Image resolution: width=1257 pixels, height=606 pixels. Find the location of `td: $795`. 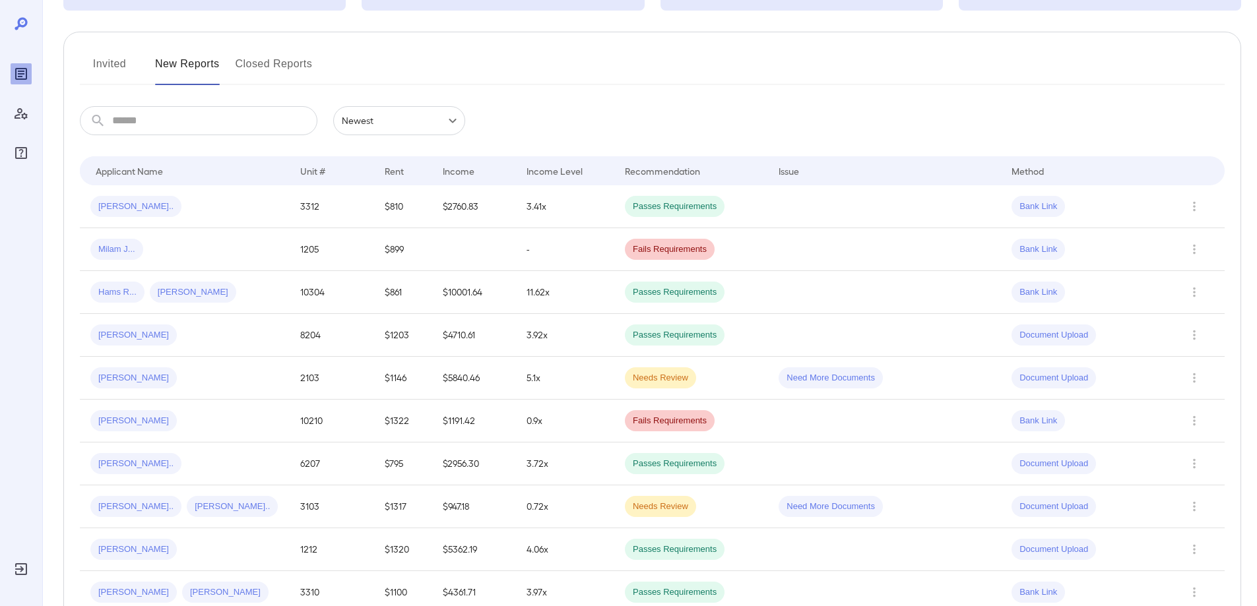

td: $795 is located at coordinates (403, 464).